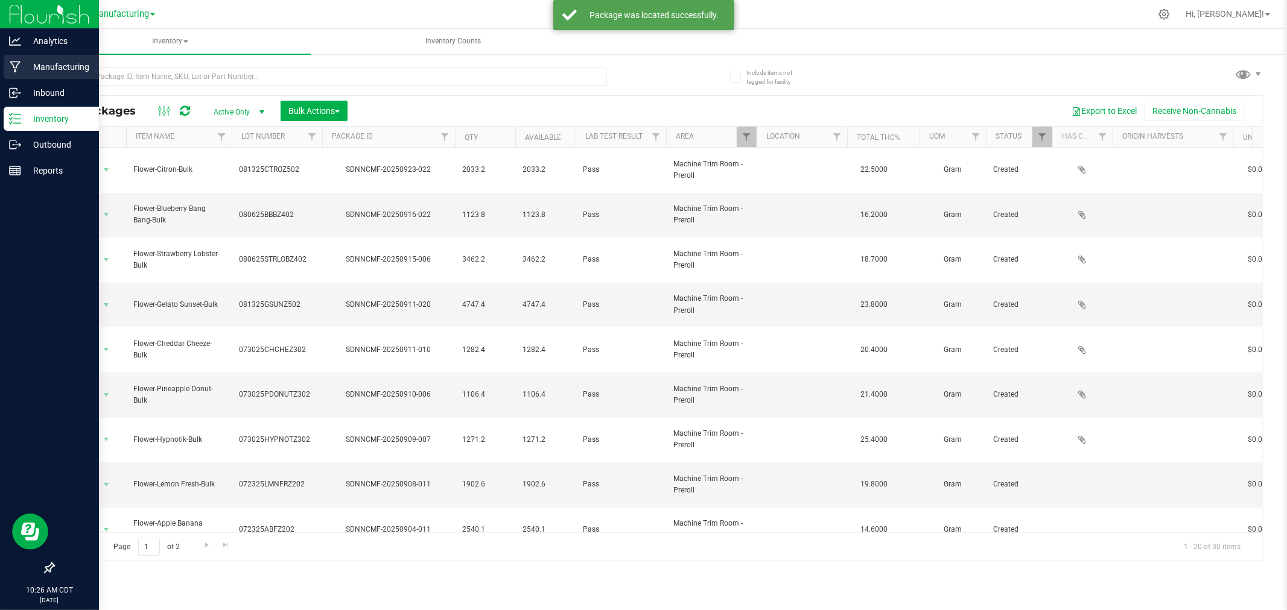 The image size is (1287, 610). Describe the element at coordinates (1152, 136) in the screenshot. I see `a: Origin Harvests` at that location.